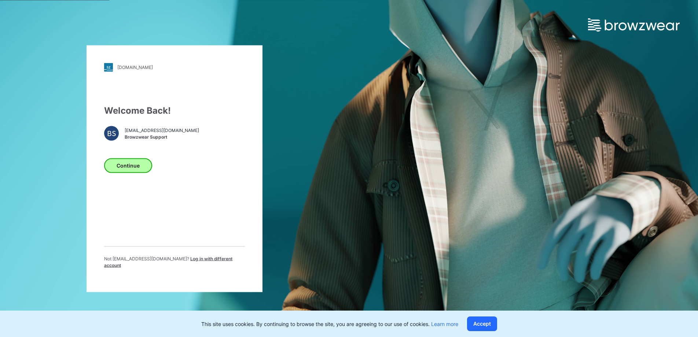 This screenshot has width=698, height=337. I want to click on button: Accept, so click(482, 324).